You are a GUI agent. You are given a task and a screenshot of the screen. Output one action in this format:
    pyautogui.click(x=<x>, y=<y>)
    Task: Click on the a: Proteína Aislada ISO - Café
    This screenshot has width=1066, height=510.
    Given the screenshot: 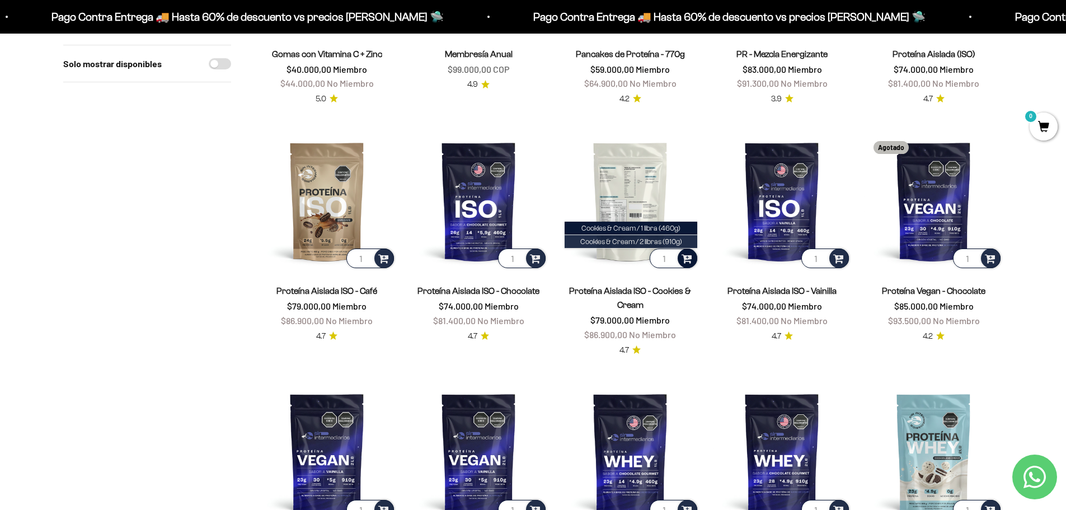 What is the action you would take?
    pyautogui.click(x=327, y=290)
    